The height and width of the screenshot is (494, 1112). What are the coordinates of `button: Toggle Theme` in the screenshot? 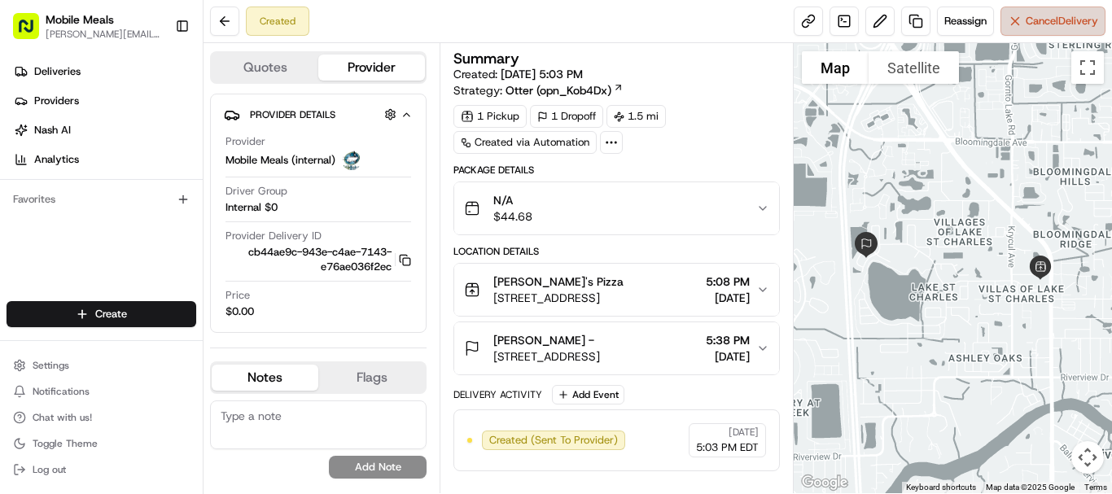 It's located at (101, 443).